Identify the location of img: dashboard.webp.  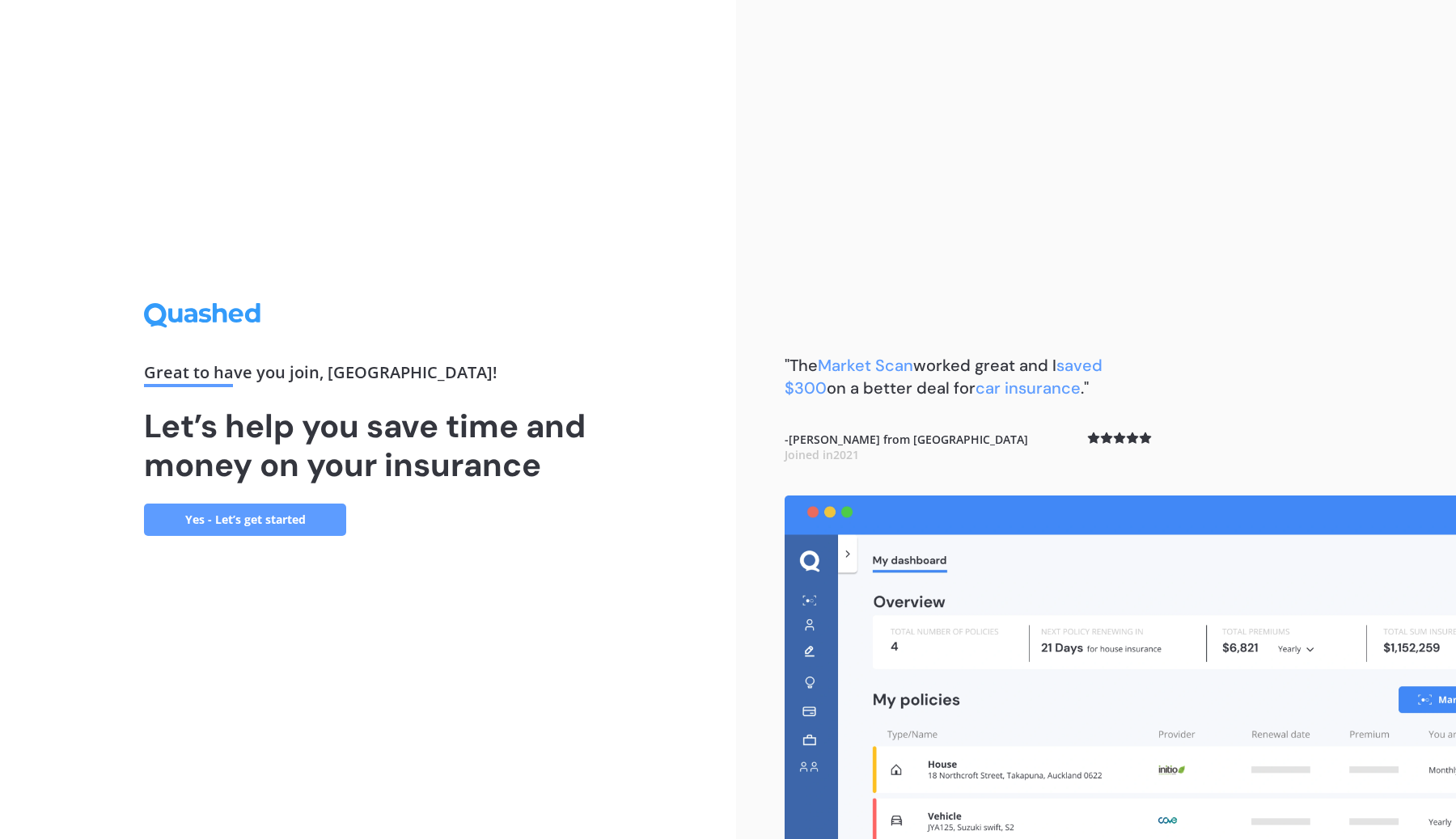
(1121, 668).